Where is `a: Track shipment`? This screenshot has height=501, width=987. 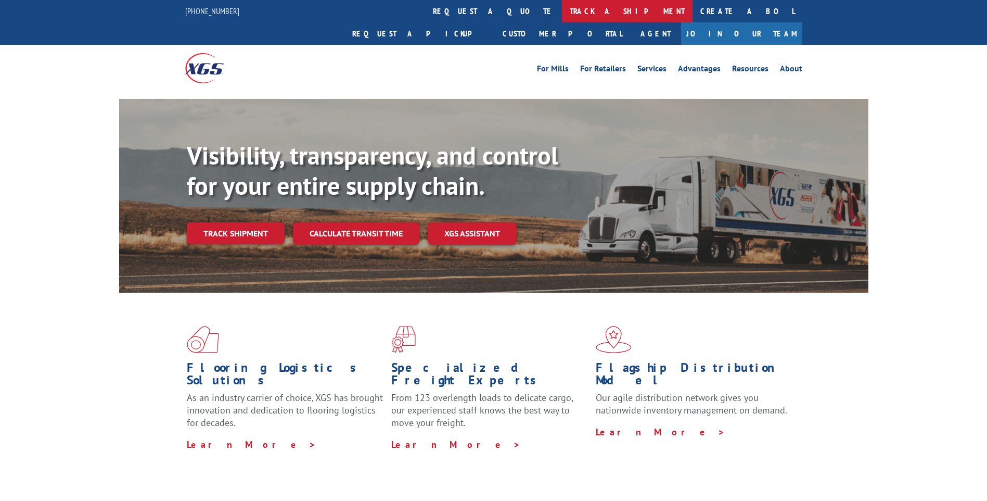 a: Track shipment is located at coordinates (236, 233).